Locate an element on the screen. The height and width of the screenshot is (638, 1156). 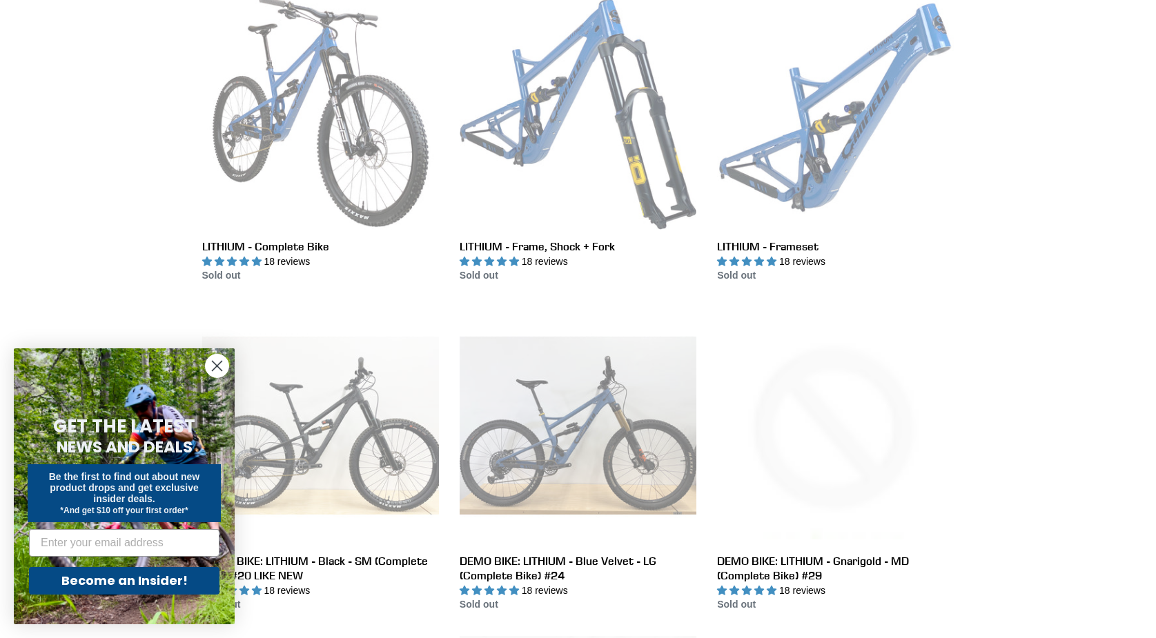
span: Be the first to find out about new product drops and get exclusive insider deals. is located at coordinates (124, 488).